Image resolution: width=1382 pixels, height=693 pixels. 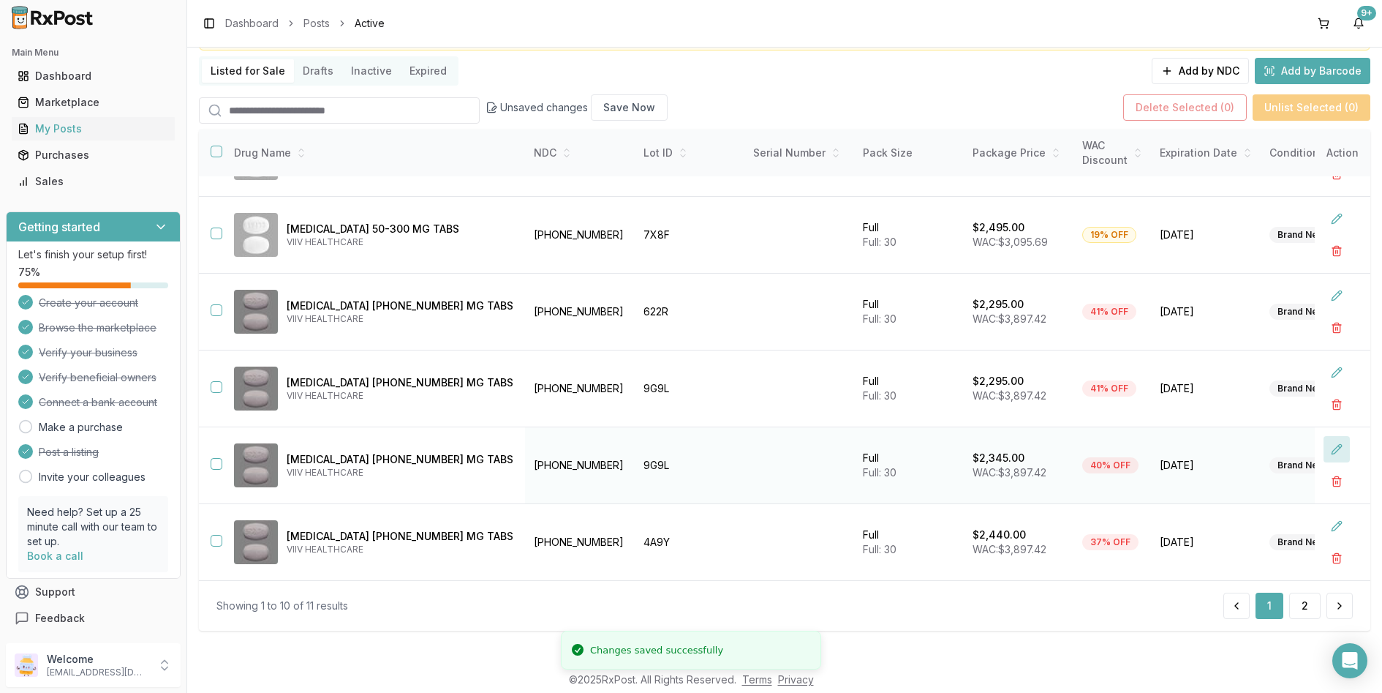 I want to click on div: WAC Discount, so click(x=1112, y=153).